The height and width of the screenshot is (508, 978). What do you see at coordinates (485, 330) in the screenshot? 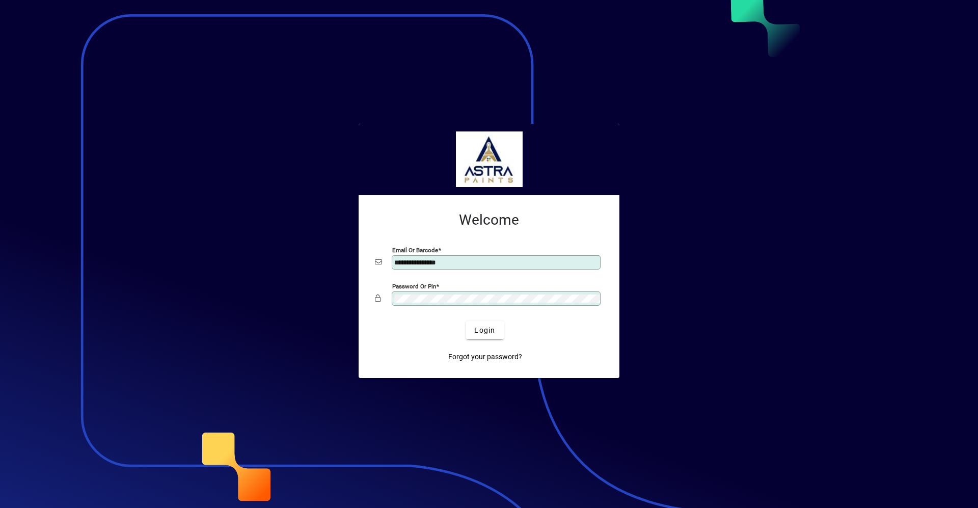
I see `button: Login` at bounding box center [485, 330].